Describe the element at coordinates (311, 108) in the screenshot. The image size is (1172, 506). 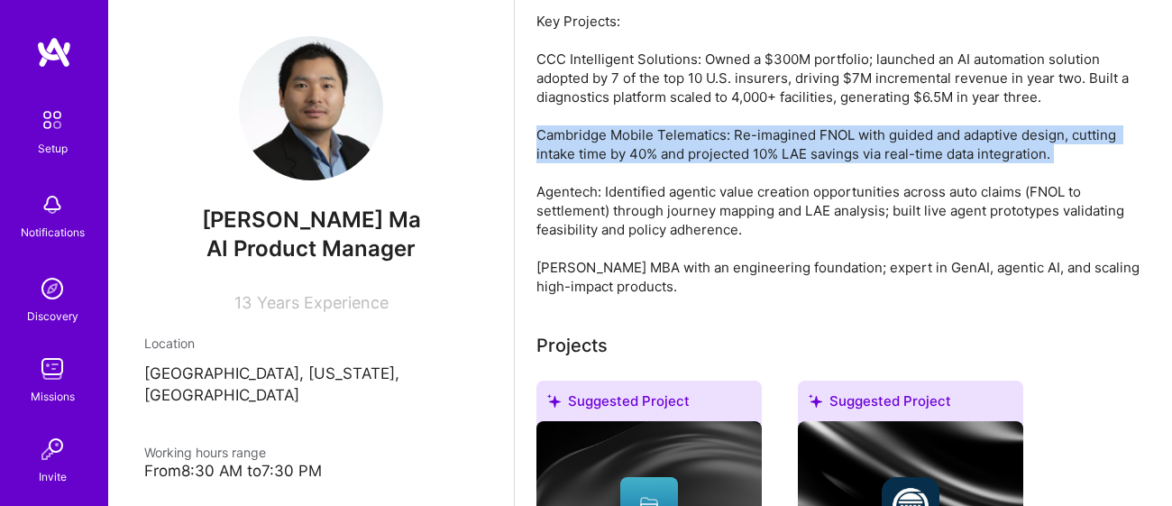
I see `img: User Avatar` at that location.